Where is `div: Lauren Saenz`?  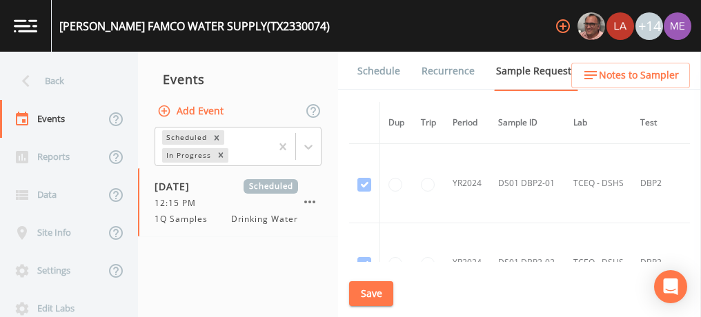
div: Lauren Saenz is located at coordinates (620, 26).